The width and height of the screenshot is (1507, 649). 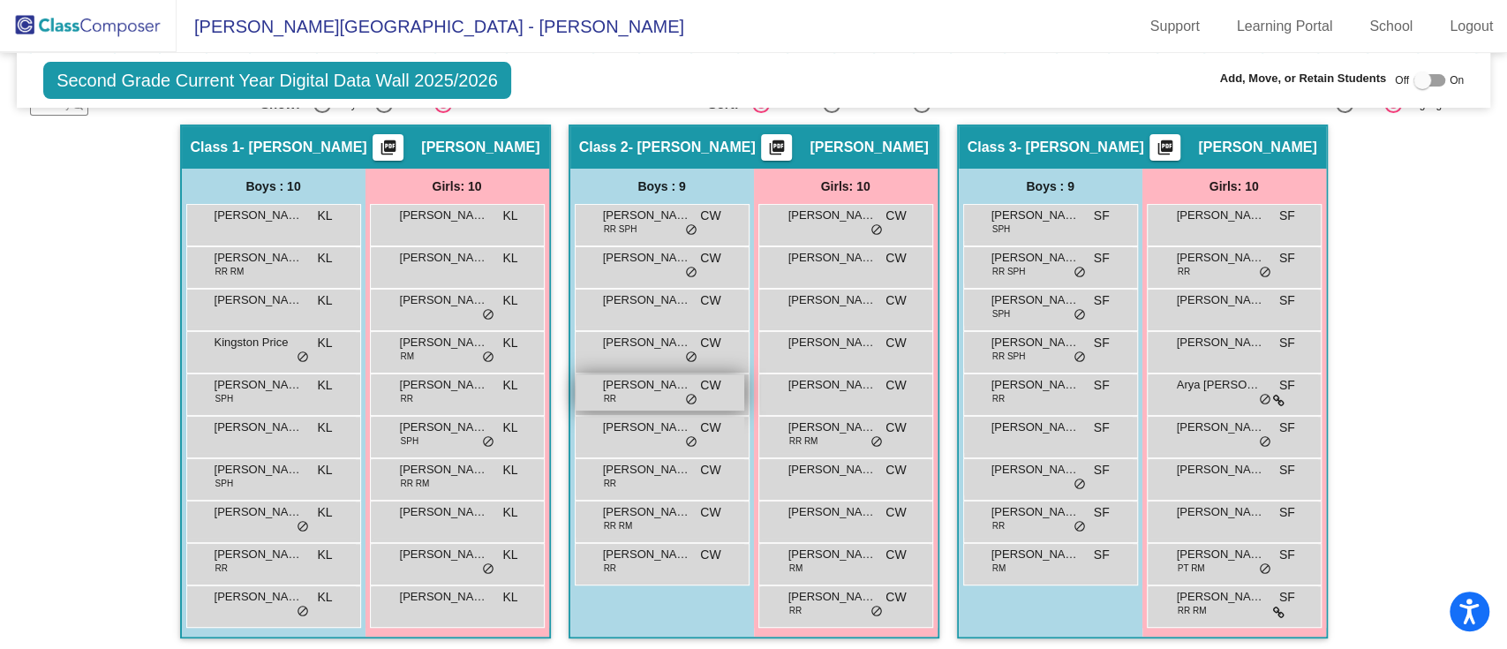 I want to click on a: Support, so click(x=1175, y=26).